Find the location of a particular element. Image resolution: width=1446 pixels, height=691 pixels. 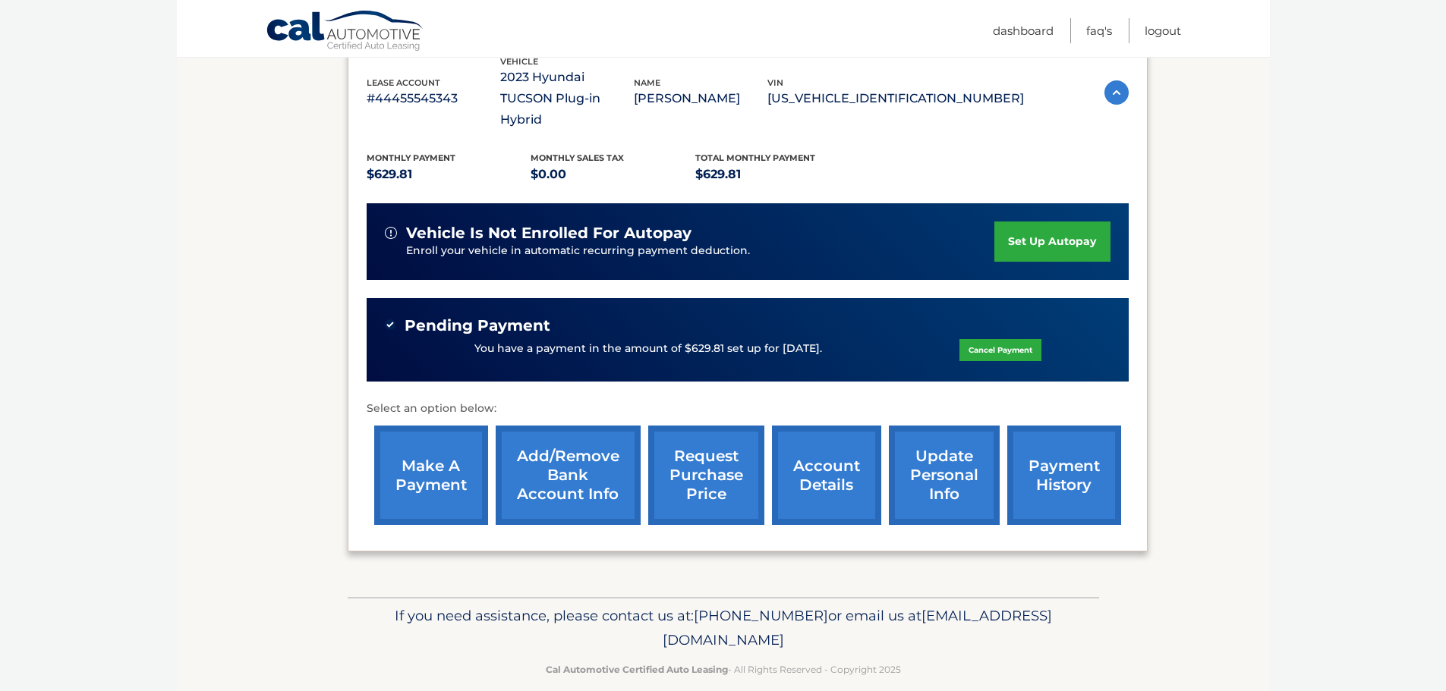

p: Select an option below: is located at coordinates (748, 409).